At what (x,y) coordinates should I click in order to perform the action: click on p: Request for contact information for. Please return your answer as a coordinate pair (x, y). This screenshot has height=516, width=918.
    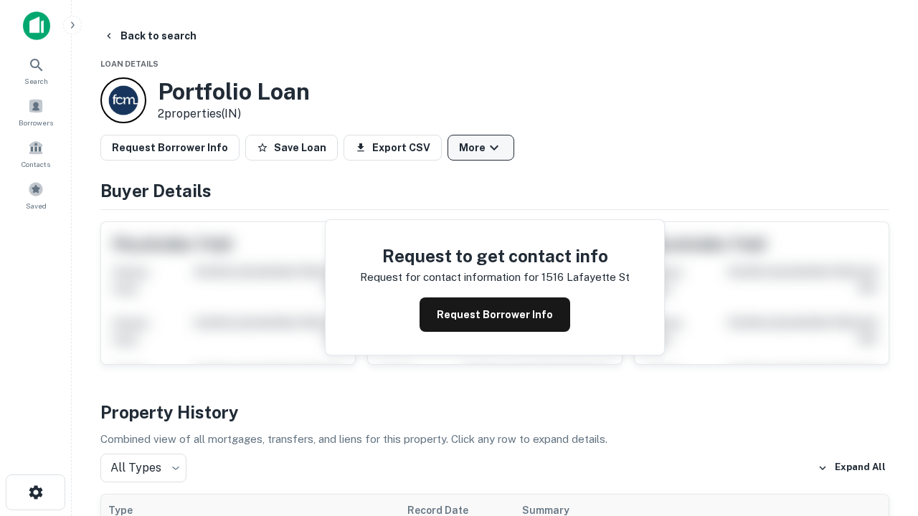
    Looking at the image, I should click on (449, 277).